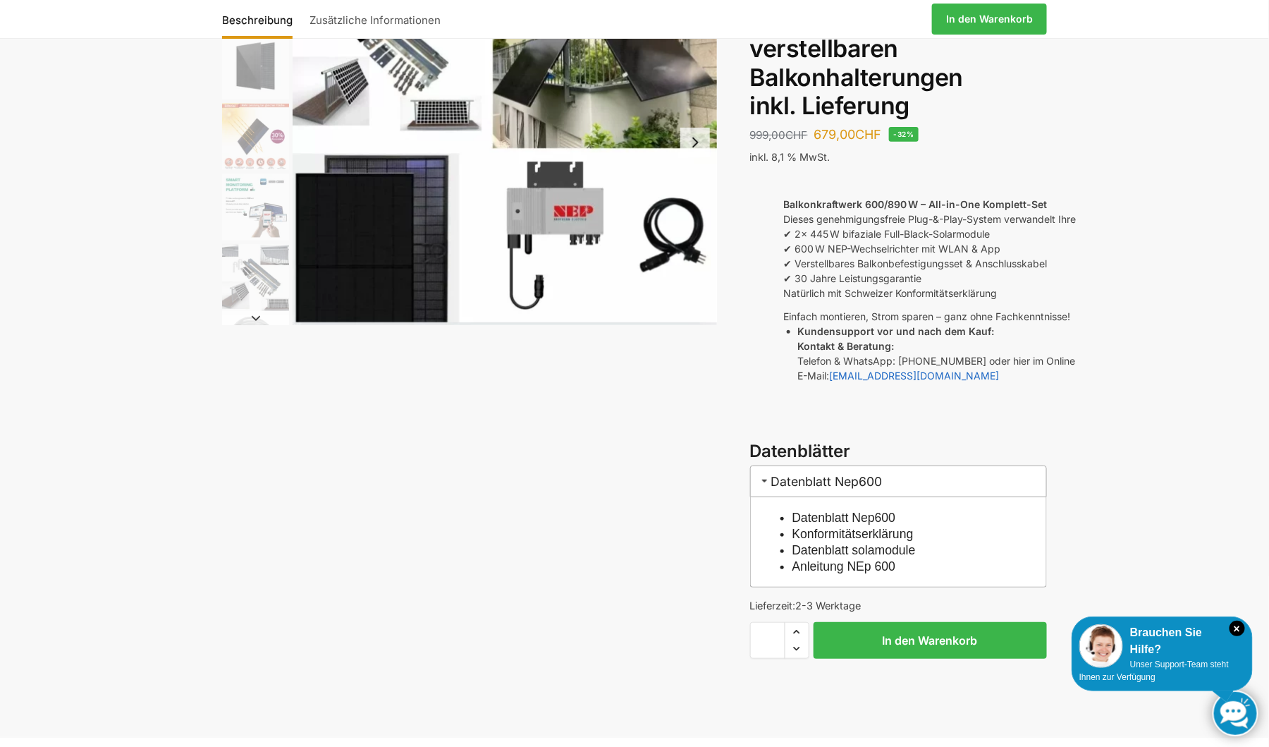 Image resolution: width=1269 pixels, height=747 pixels. Describe the element at coordinates (255, 66) in the screenshot. I see `img: Maysun` at that location.